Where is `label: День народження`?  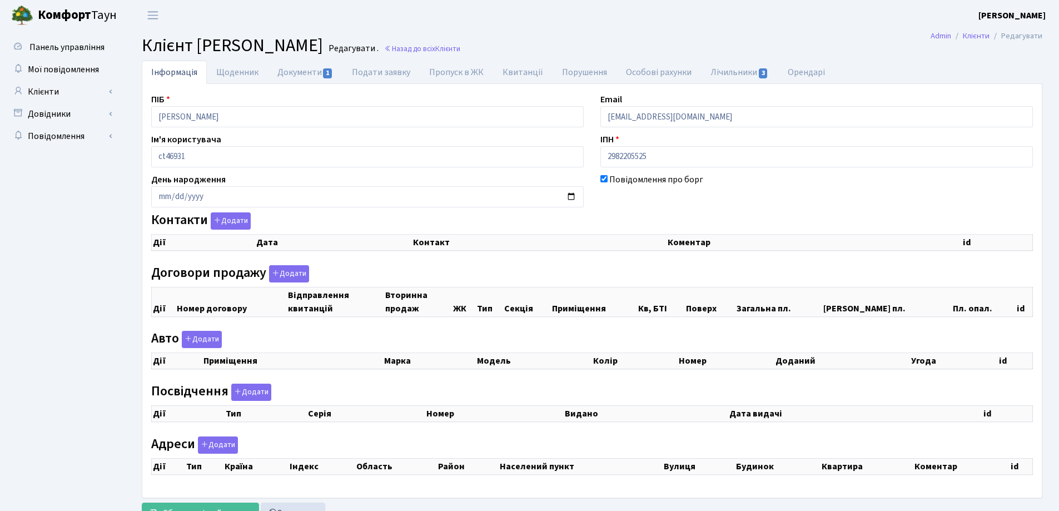
label: День народження is located at coordinates (189, 180).